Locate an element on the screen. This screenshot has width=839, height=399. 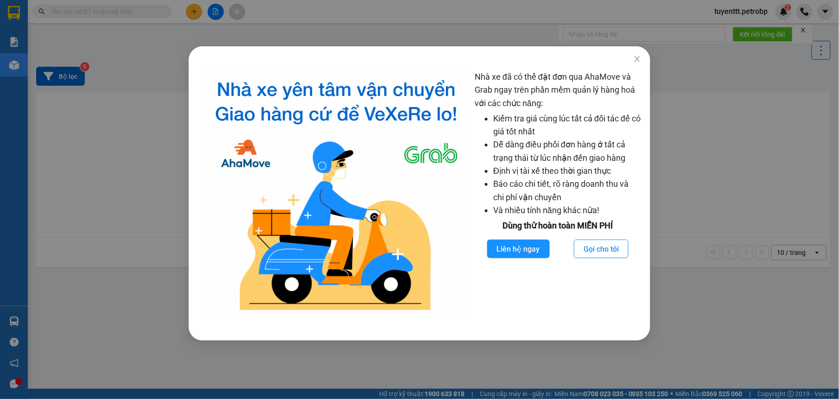
li: Dễ dàng điều phối đơn hàng ở tất cả trạng thái từ lúc nhận đến giao hàng is located at coordinates (567, 151).